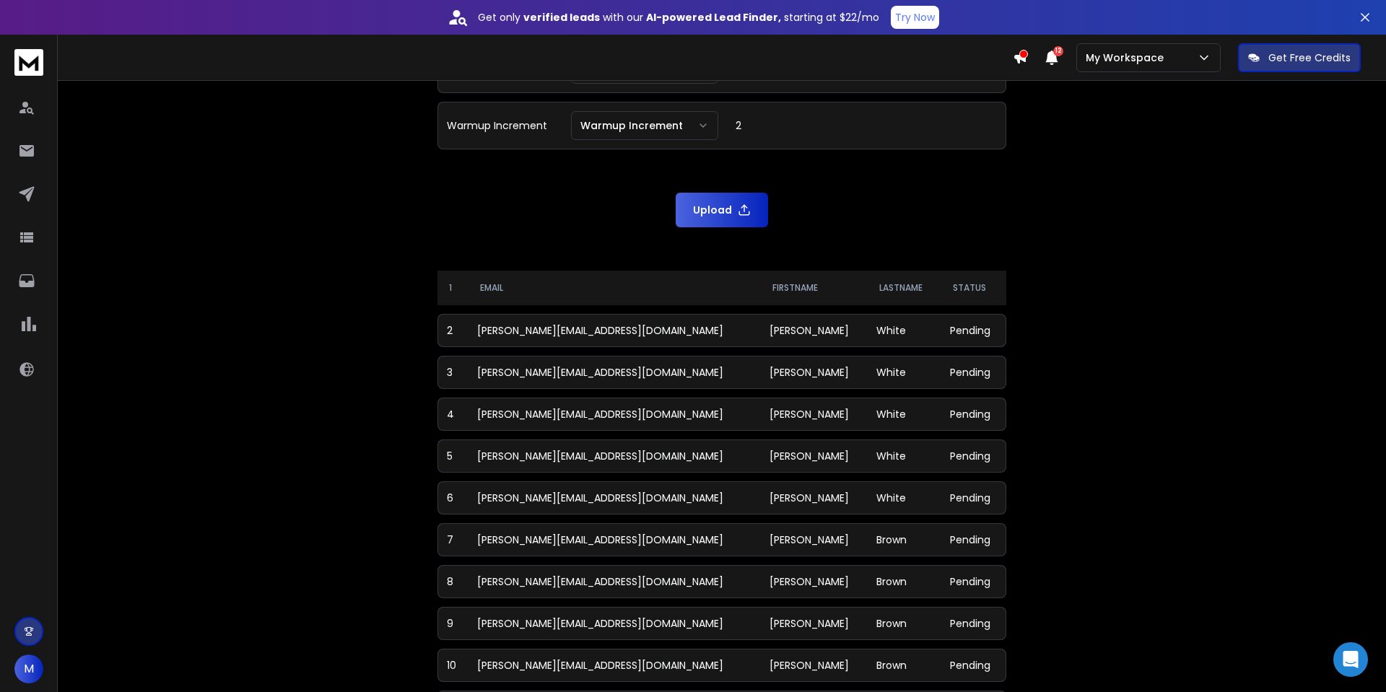  What do you see at coordinates (452, 665) in the screenshot?
I see `td: 10` at bounding box center [452, 665].